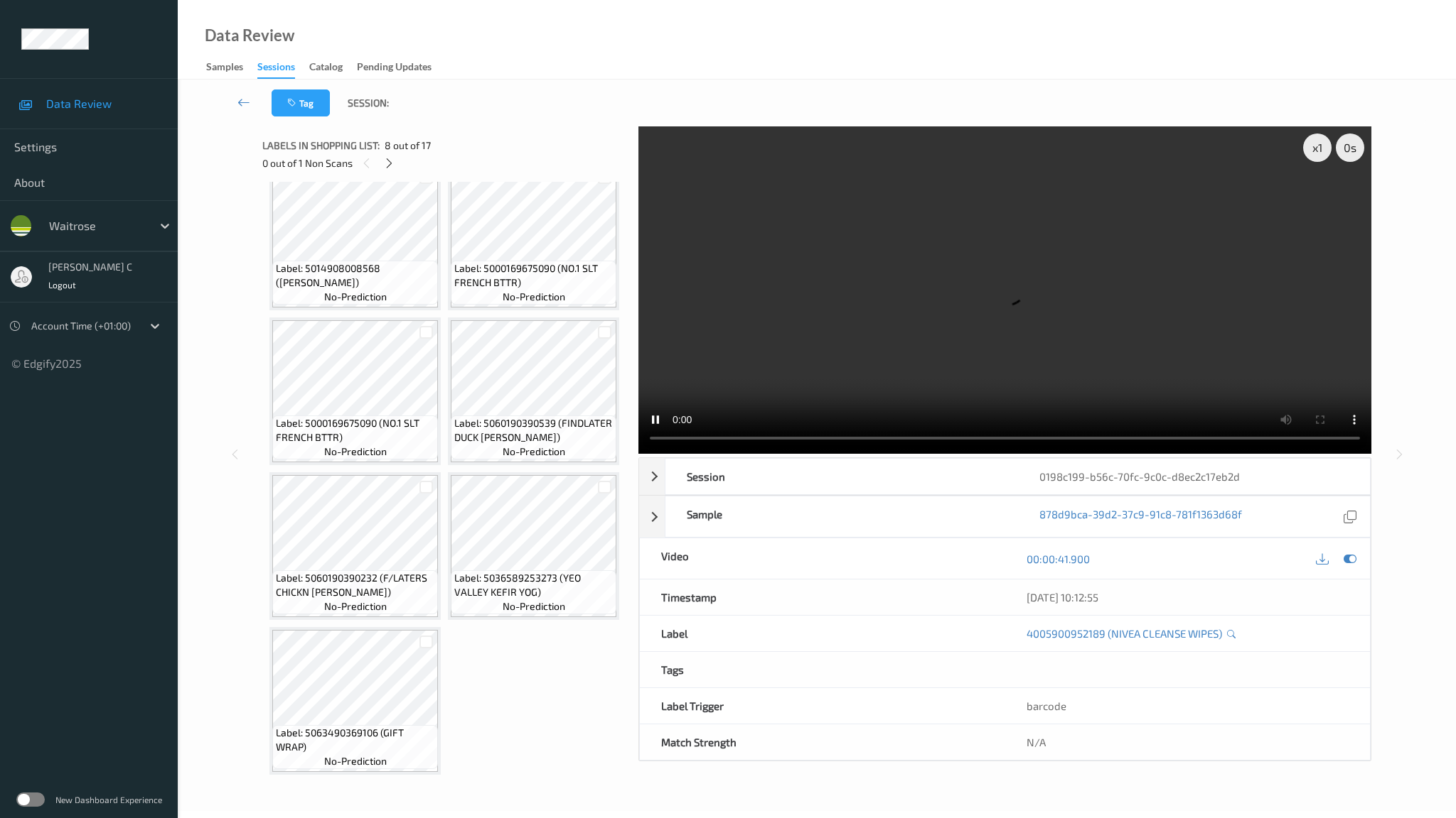 The height and width of the screenshot is (818, 1456). I want to click on div: Catalog, so click(325, 68).